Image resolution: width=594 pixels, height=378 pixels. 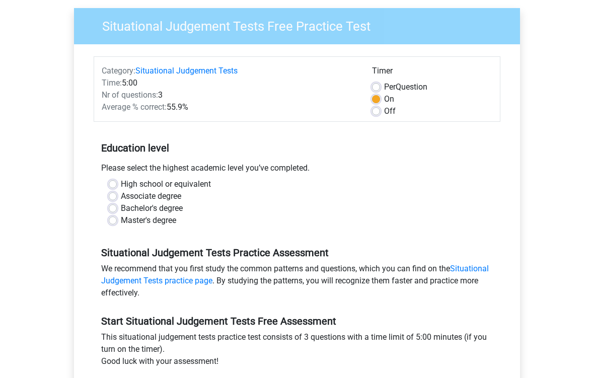 What do you see at coordinates (130, 95) in the screenshot?
I see `span: Nr of questions:` at bounding box center [130, 95].